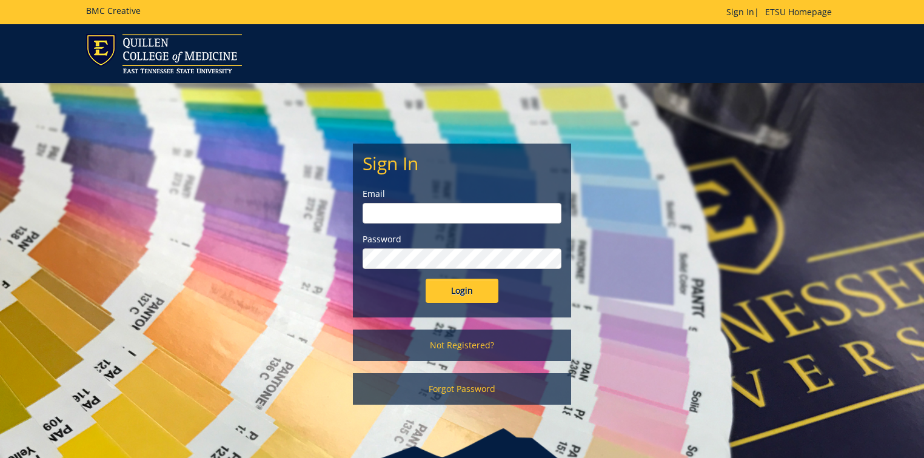  Describe the element at coordinates (462, 346) in the screenshot. I see `a: Not Registered?` at that location.